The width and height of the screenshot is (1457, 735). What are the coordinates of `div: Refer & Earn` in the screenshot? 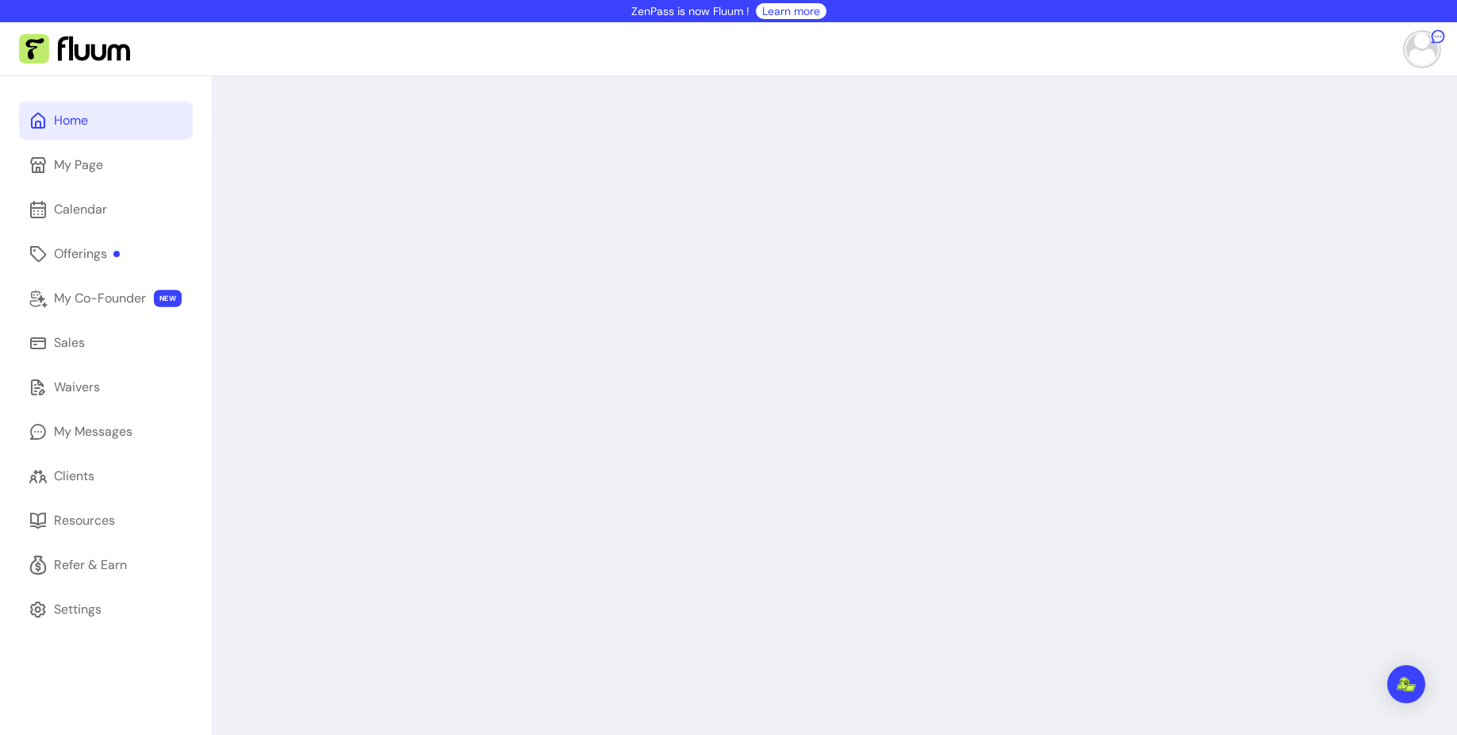 It's located at (90, 565).